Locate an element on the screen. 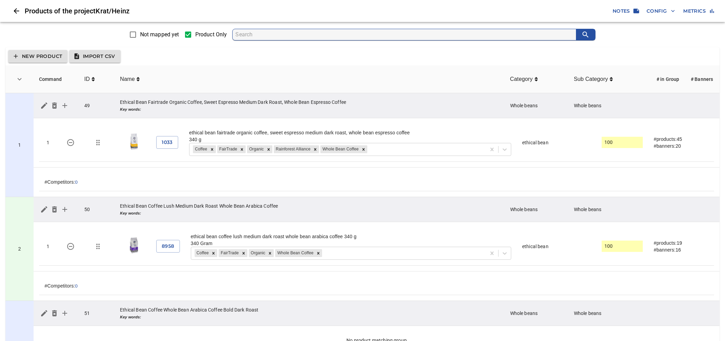 The width and height of the screenshot is (725, 341). th: # in Group is located at coordinates (668, 79).